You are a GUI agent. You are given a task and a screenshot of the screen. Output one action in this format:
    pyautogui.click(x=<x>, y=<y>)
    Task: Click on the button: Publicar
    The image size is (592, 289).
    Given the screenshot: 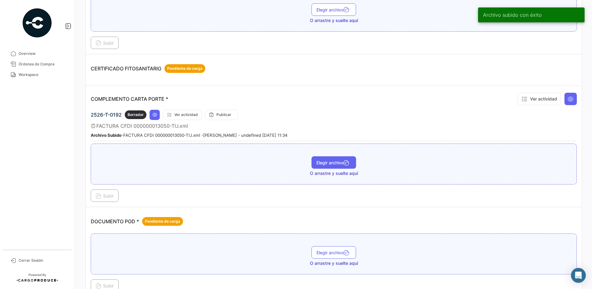 What is the action you would take?
    pyautogui.click(x=222, y=115)
    